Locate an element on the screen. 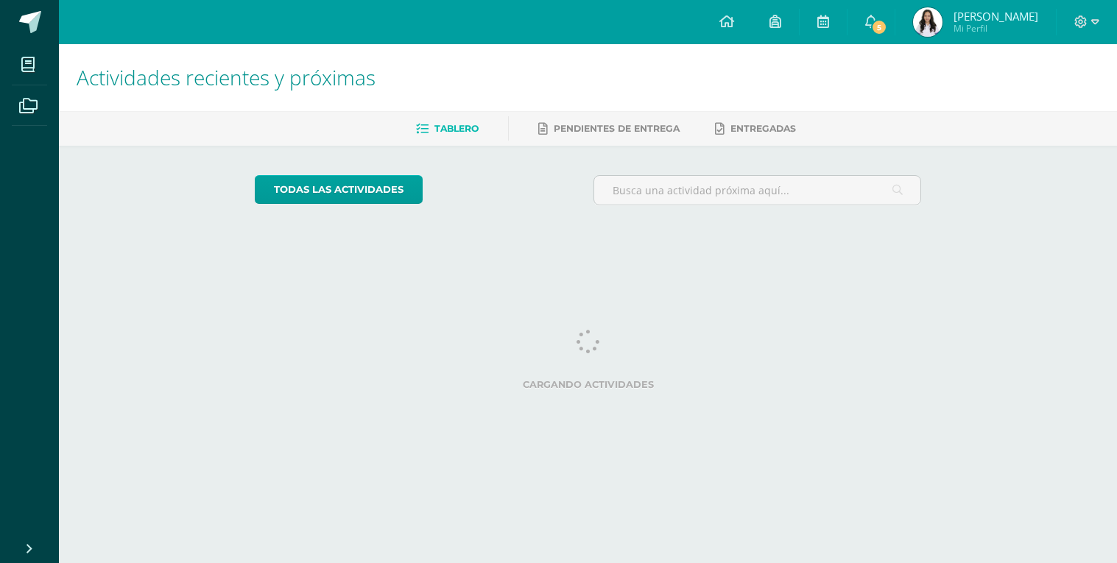 The width and height of the screenshot is (1117, 563). label: Cargando actividades is located at coordinates (587, 384).